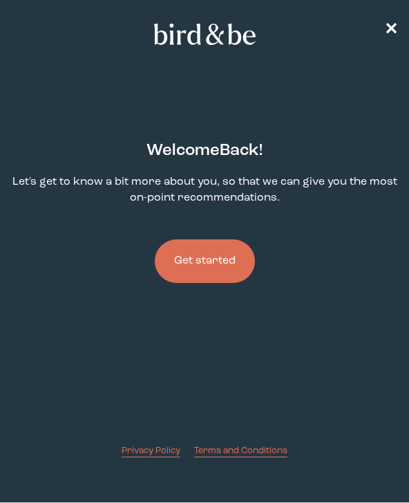  I want to click on h2: Welcome Back !, so click(205, 151).